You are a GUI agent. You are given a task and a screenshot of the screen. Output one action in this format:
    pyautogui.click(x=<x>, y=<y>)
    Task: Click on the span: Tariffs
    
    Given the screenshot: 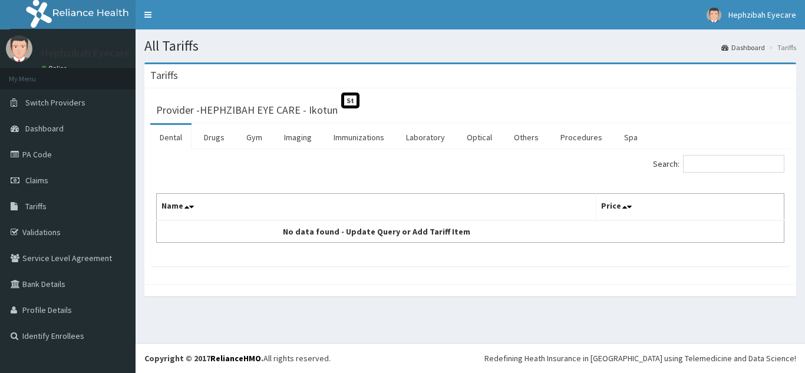 What is the action you would take?
    pyautogui.click(x=36, y=206)
    